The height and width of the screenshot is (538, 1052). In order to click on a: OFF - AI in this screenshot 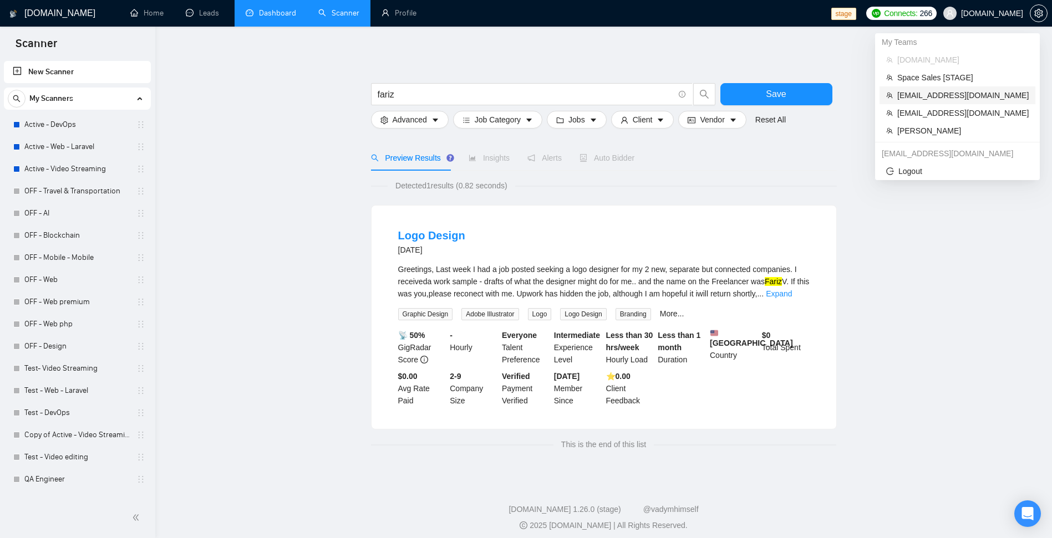, I will do `click(77, 213)`.